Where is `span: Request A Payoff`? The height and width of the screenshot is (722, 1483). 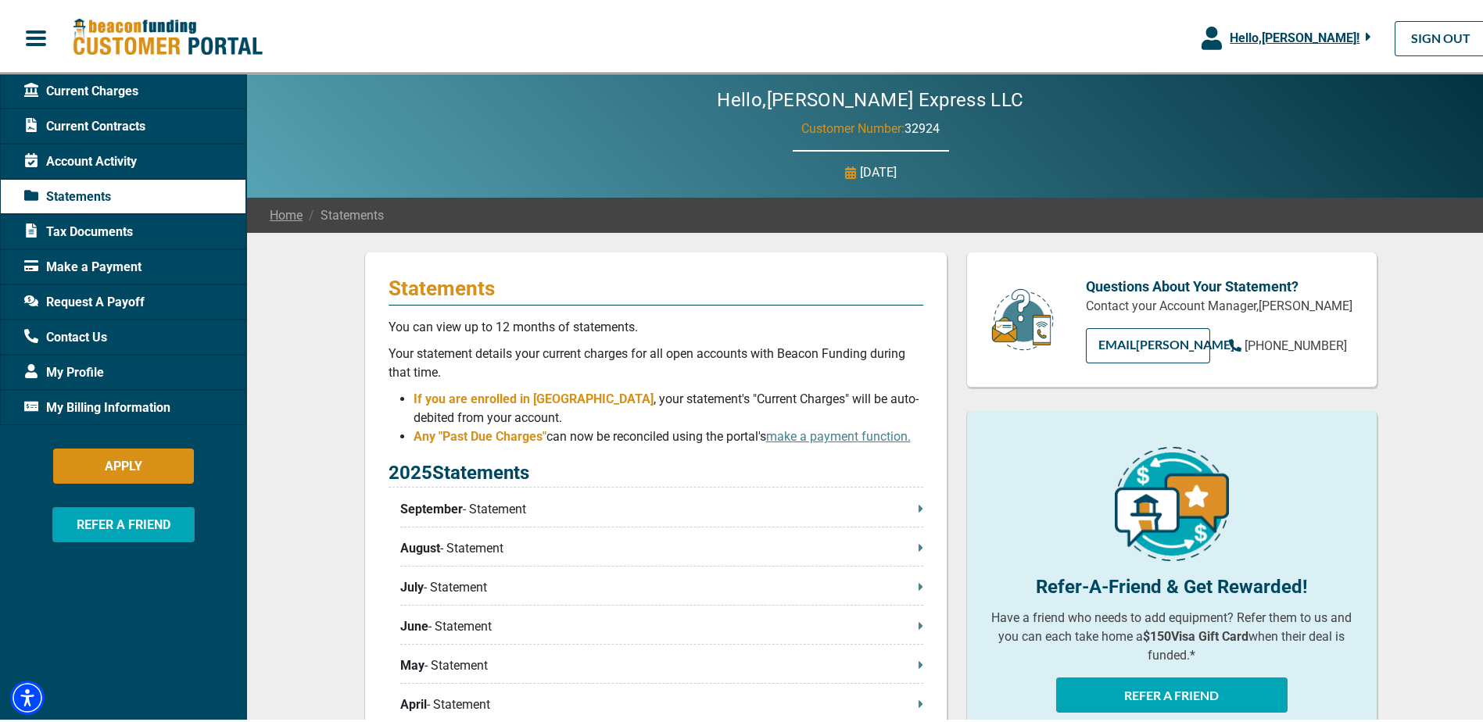 span: Request A Payoff is located at coordinates (84, 299).